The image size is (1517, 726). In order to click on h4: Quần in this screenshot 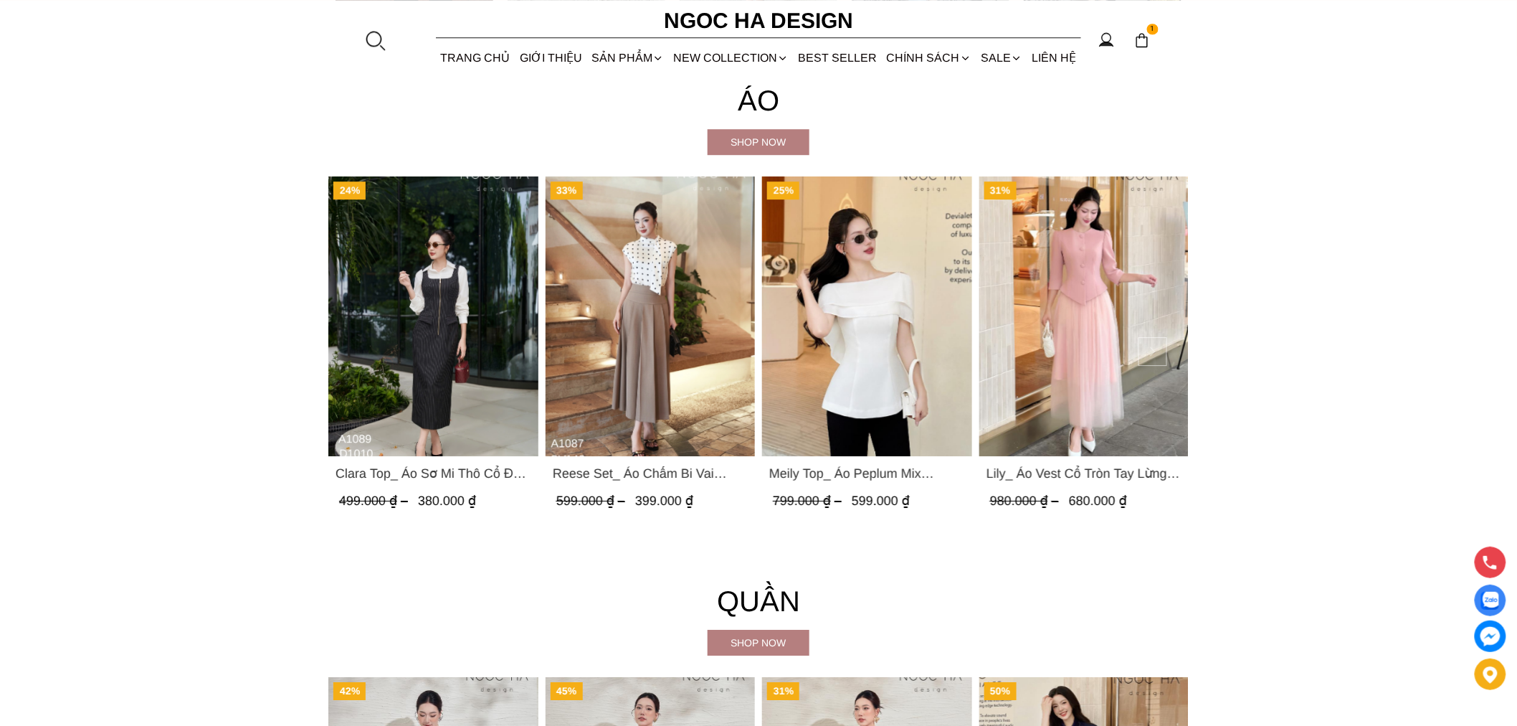, I will do `click(758, 601)`.